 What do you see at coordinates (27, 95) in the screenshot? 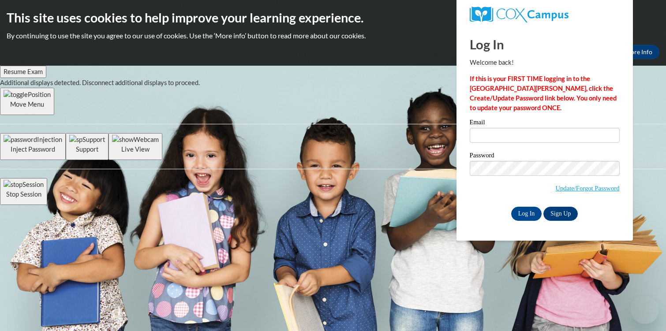
I see `img: togglePosition` at bounding box center [27, 95].